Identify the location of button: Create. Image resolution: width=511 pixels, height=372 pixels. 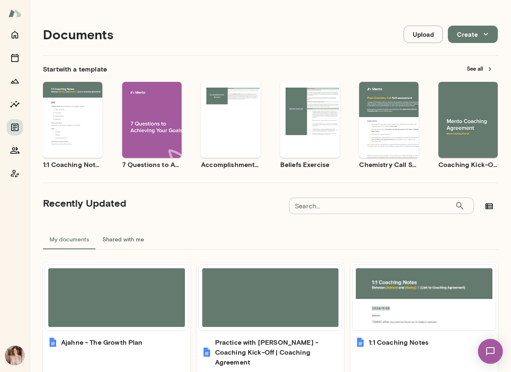
(473, 34).